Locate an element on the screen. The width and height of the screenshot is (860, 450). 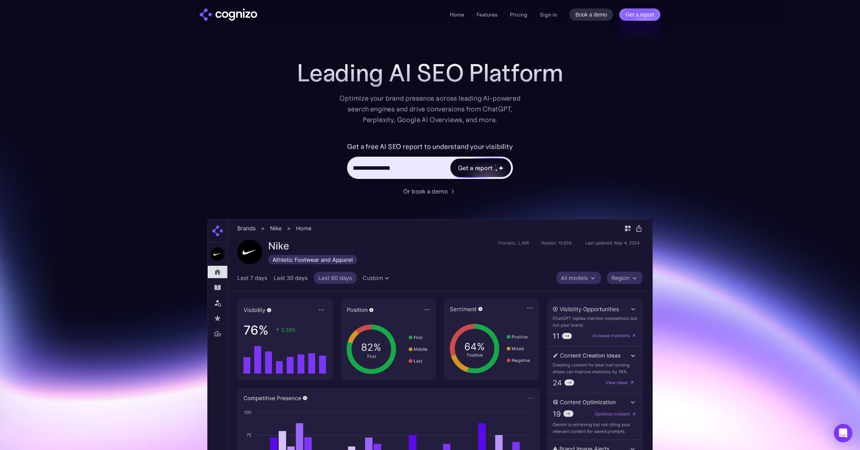
a: Get a reportstarstarstar is located at coordinates (481, 168).